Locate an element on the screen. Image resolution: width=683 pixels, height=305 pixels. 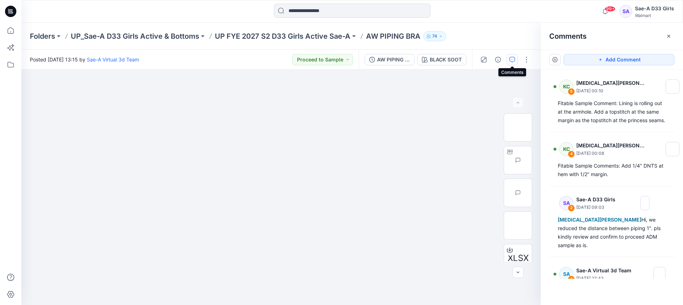
p: AW PIPING BRA is located at coordinates (393, 36).